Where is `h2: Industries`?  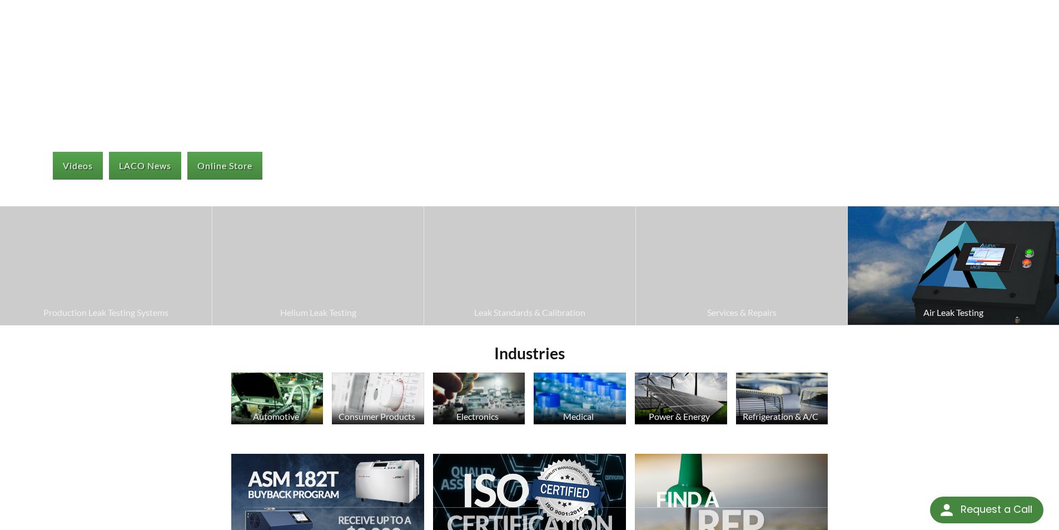 h2: Industries is located at coordinates (530, 353).